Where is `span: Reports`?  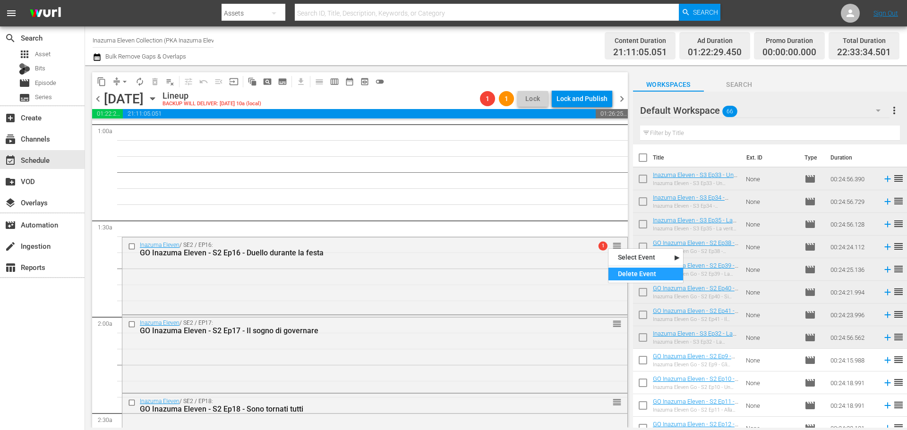 span: Reports is located at coordinates (10, 268).